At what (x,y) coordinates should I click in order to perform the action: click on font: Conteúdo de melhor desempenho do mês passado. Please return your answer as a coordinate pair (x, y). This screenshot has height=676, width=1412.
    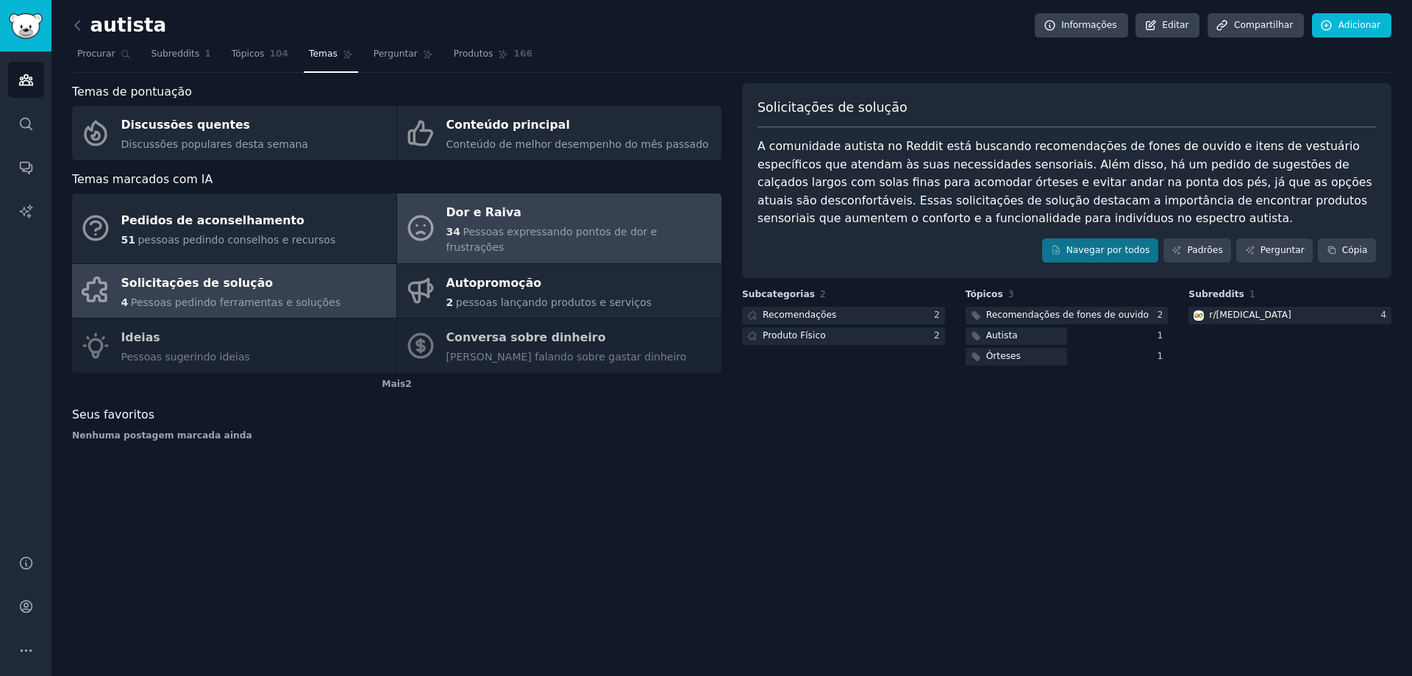
    Looking at the image, I should click on (577, 144).